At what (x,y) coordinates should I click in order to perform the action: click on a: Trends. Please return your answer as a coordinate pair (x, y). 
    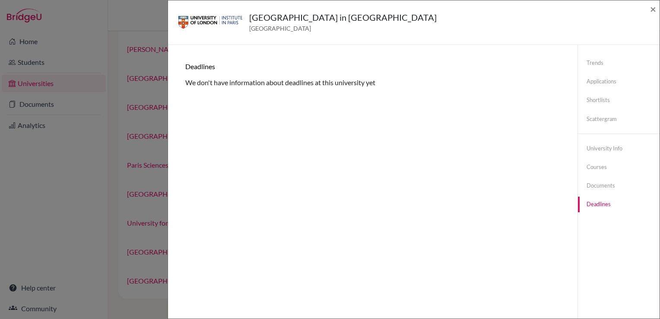
    Looking at the image, I should click on (619, 63).